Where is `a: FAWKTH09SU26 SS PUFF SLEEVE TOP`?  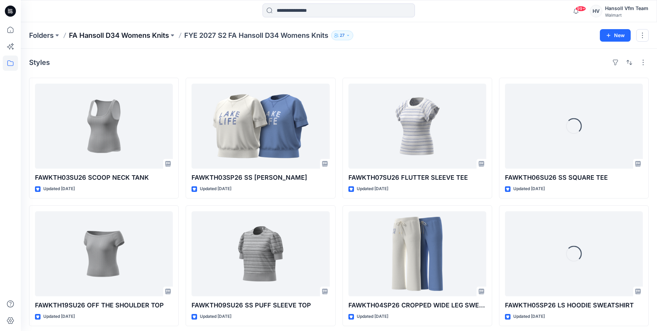 a: FAWKTH09SU26 SS PUFF SLEEVE TOP is located at coordinates (261, 253).